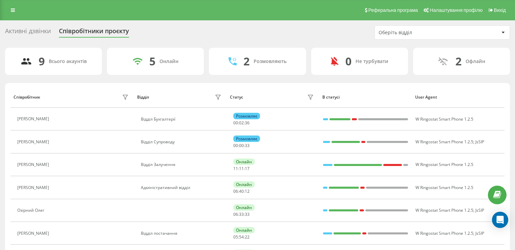 The image size is (515, 250). What do you see at coordinates (94, 33) in the screenshot?
I see `div: Співробітники проєкту` at bounding box center [94, 33].